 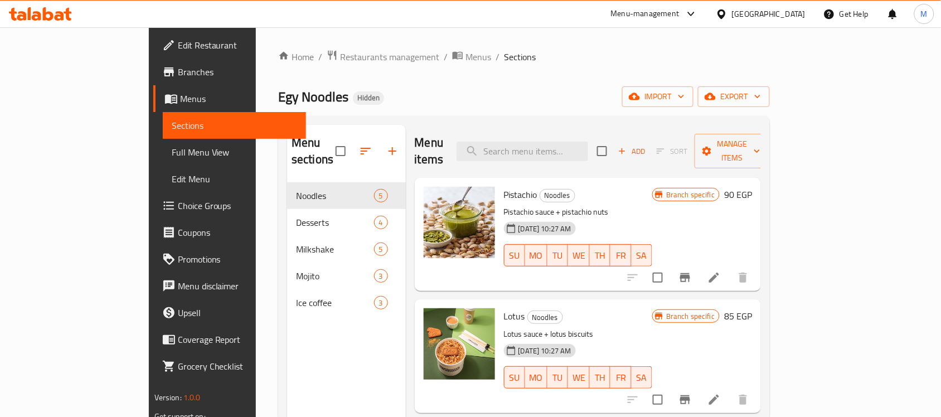 I want to click on a: Edit menu item, so click(x=714, y=278).